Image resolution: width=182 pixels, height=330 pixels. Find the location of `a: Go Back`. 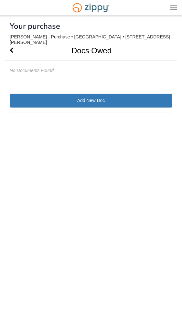

a: Go Back is located at coordinates (11, 50).